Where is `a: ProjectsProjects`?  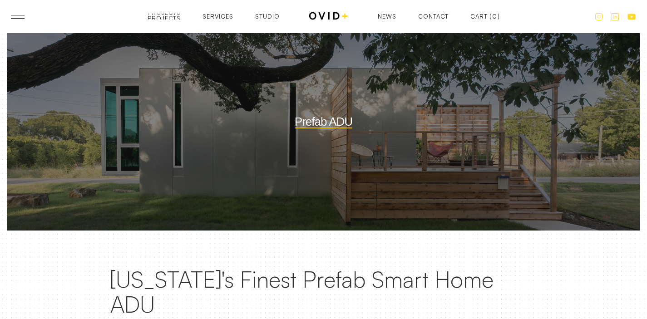 a: ProjectsProjects is located at coordinates (164, 16).